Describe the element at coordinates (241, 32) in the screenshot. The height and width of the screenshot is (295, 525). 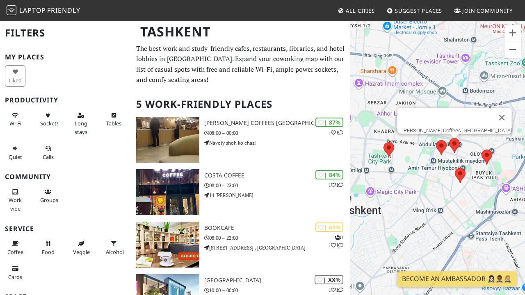
I see `h1: Tashkent` at that location.